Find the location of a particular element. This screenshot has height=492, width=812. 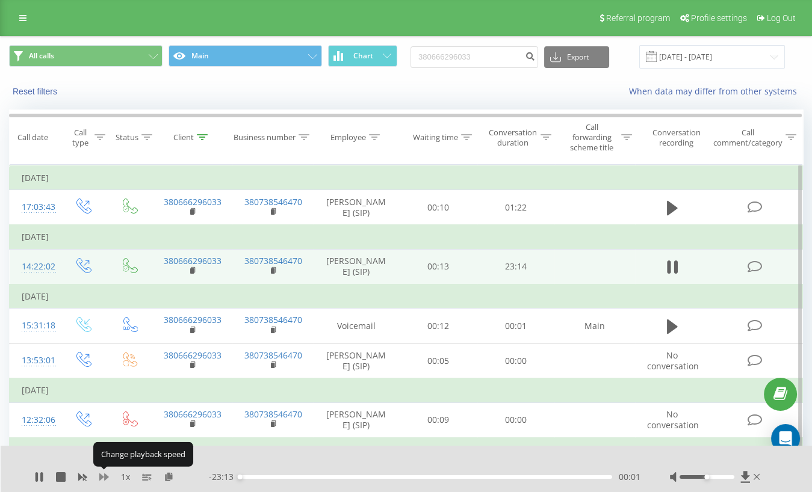

div: Change playback speed is located at coordinates (143, 454).